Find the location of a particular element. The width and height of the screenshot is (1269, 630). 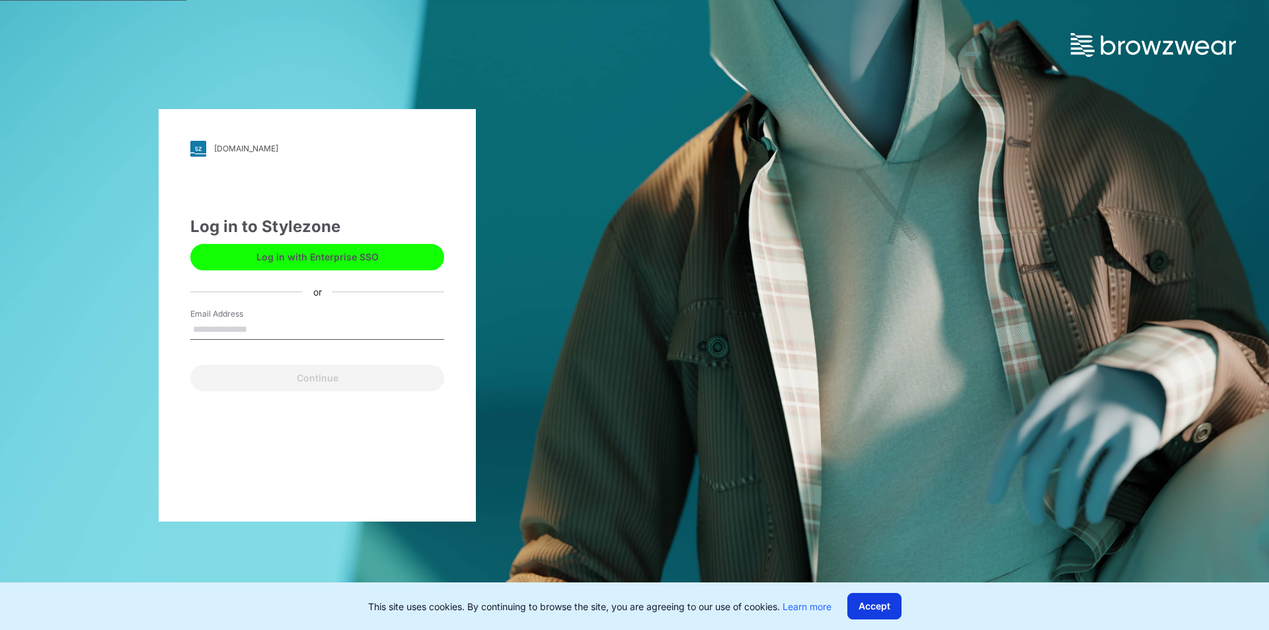

button: Log in with Enterprise SSO is located at coordinates (317, 257).